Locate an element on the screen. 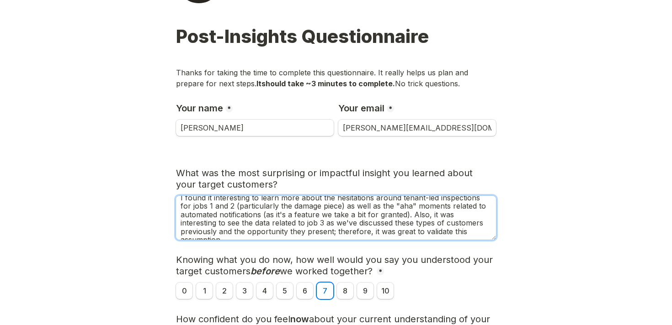 The height and width of the screenshot is (325, 672). span: Knowing what you do now, how well would you say you understood your target customers is located at coordinates (335, 266).